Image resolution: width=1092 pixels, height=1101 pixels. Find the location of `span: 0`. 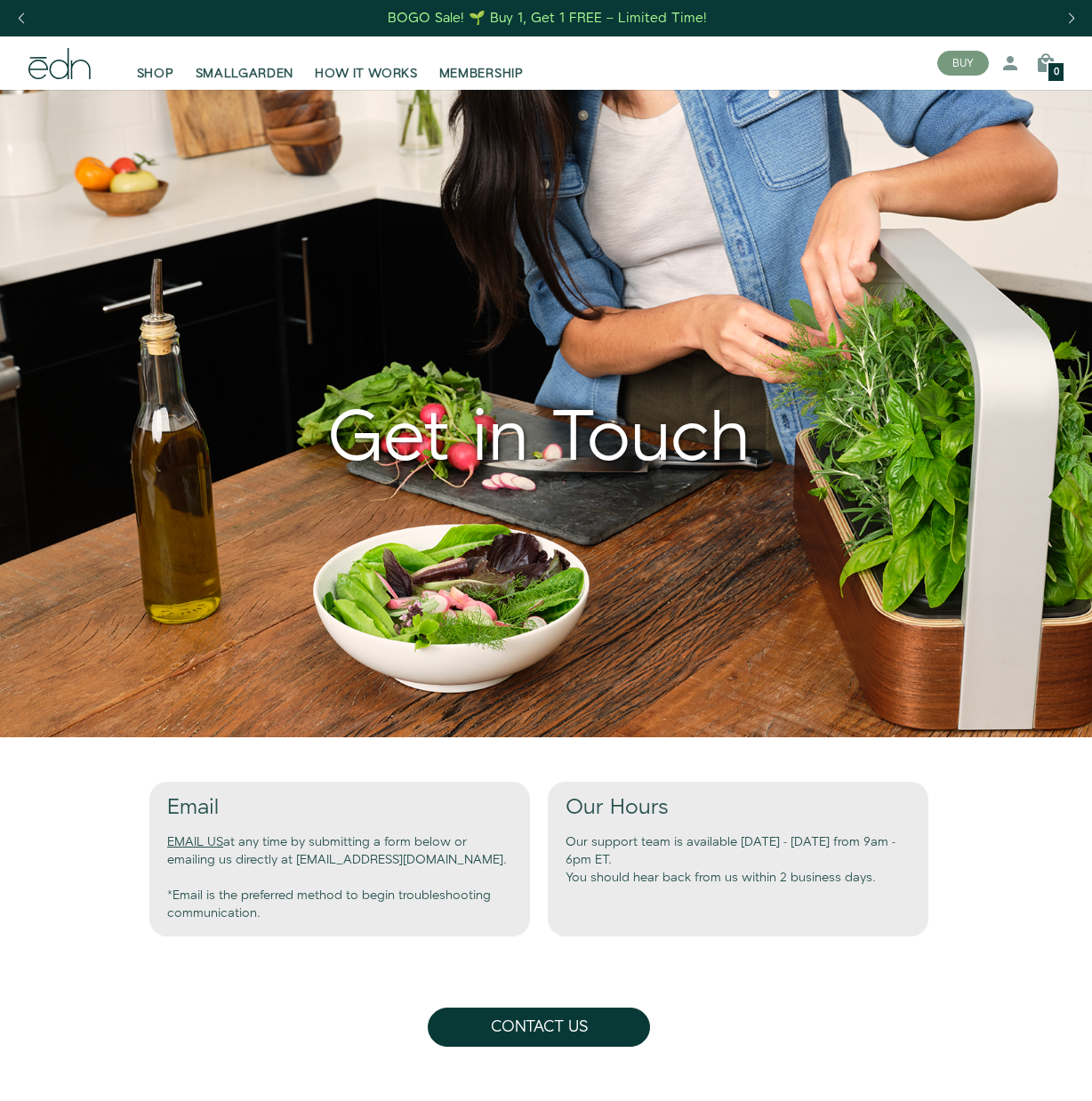

span: 0 is located at coordinates (1057, 72).